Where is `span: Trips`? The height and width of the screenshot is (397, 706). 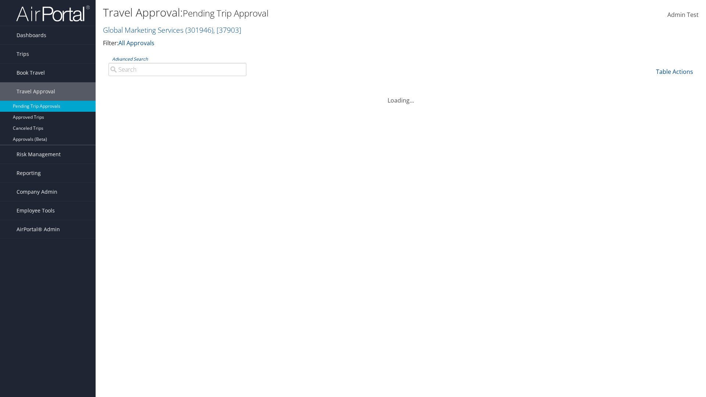 span: Trips is located at coordinates (23, 54).